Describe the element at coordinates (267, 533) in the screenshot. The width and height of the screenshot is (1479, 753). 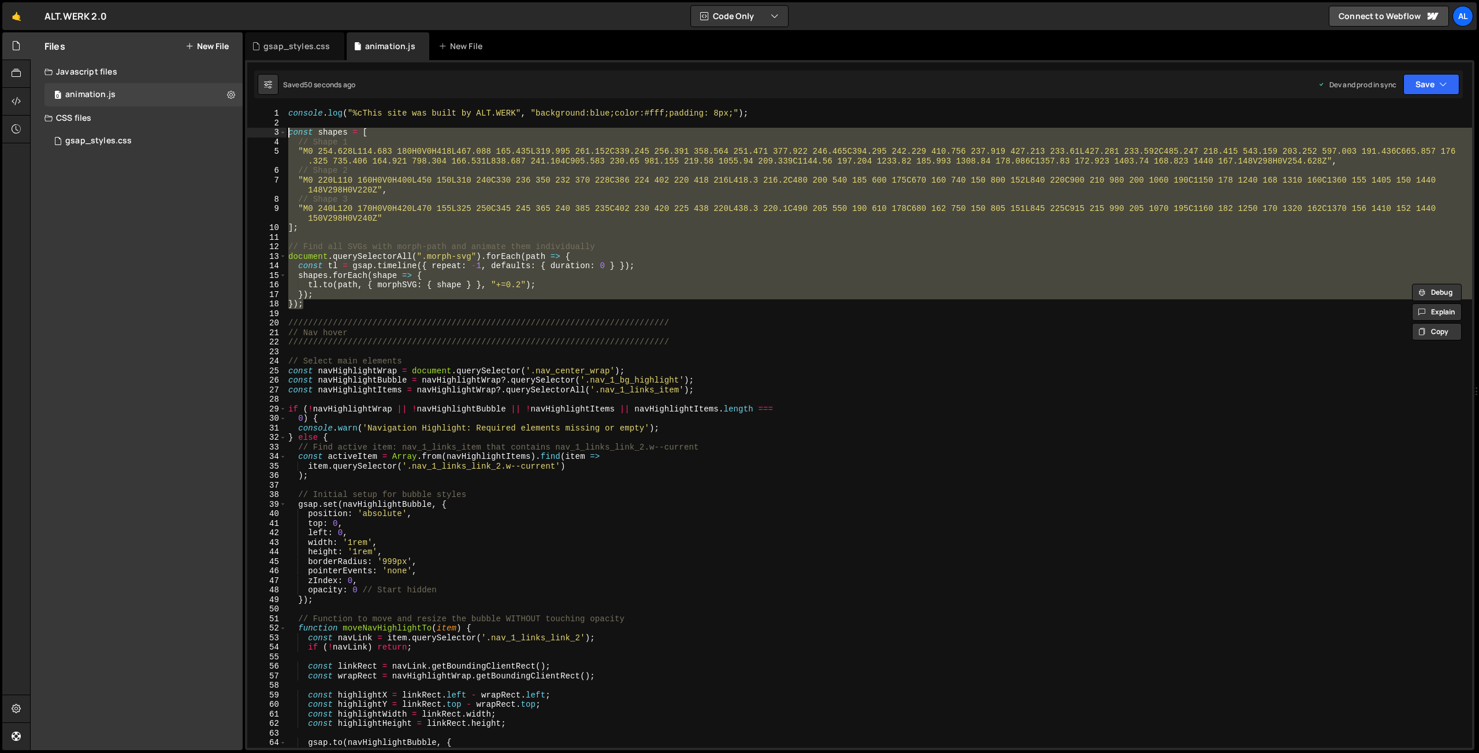
I see `div: 42` at that location.